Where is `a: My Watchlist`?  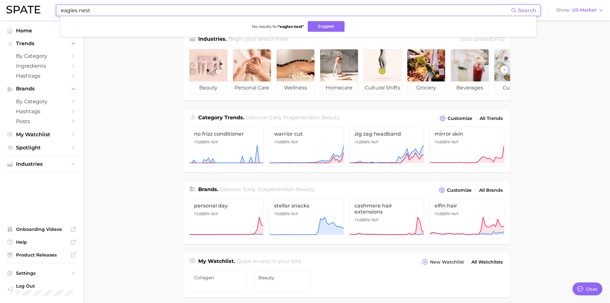
a: My Watchlist is located at coordinates (42, 134).